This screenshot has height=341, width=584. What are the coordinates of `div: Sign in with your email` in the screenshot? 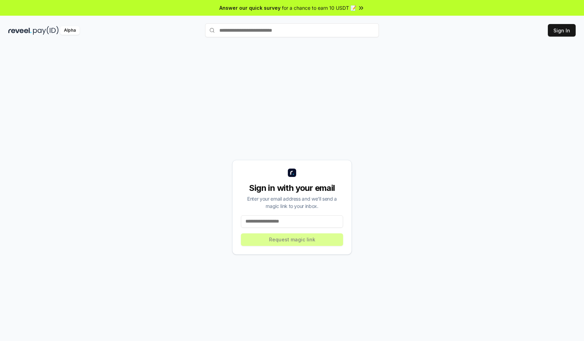 It's located at (292, 188).